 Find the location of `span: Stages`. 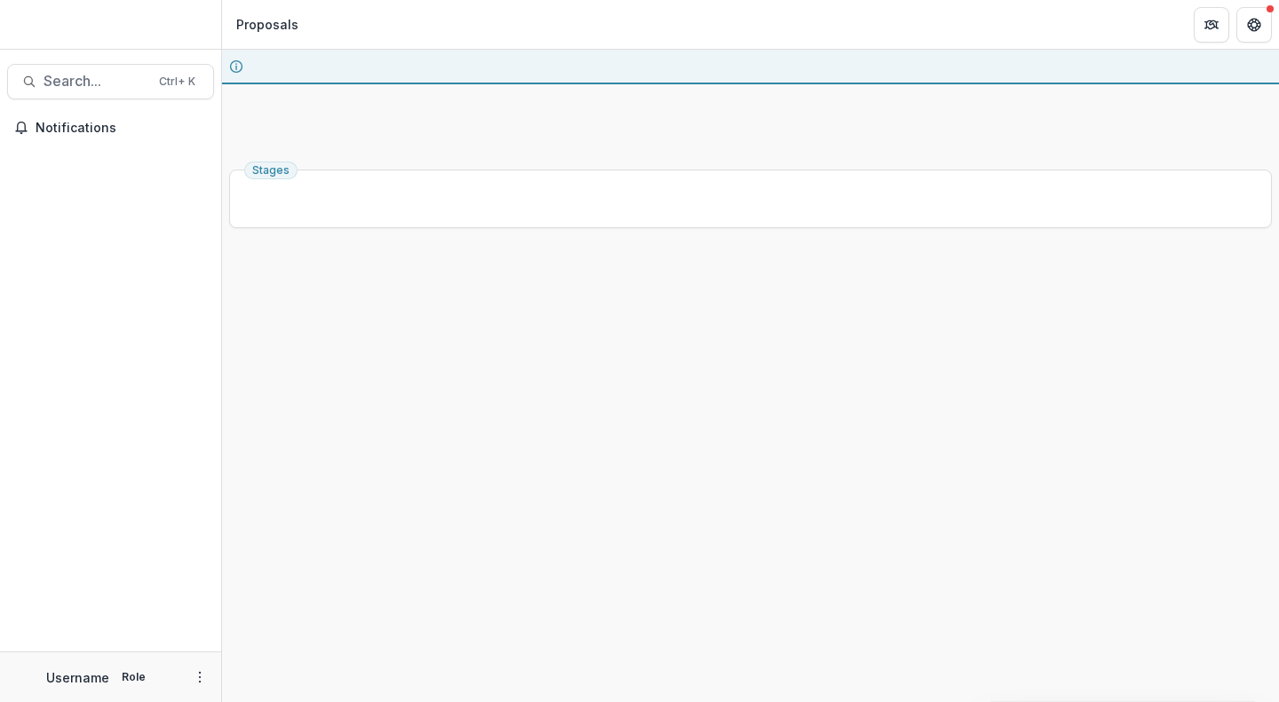

span: Stages is located at coordinates (271, 171).